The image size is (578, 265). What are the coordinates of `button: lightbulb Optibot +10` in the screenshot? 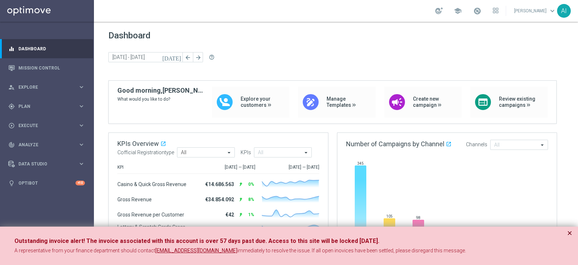 It's located at (47, 183).